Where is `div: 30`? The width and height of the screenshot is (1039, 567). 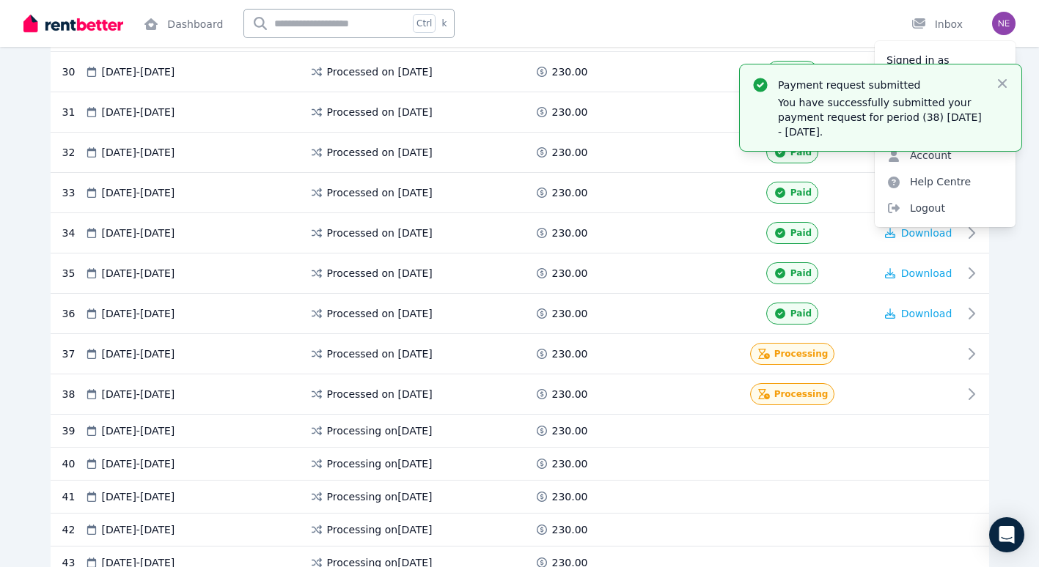 div: 30 is located at coordinates (73, 72).